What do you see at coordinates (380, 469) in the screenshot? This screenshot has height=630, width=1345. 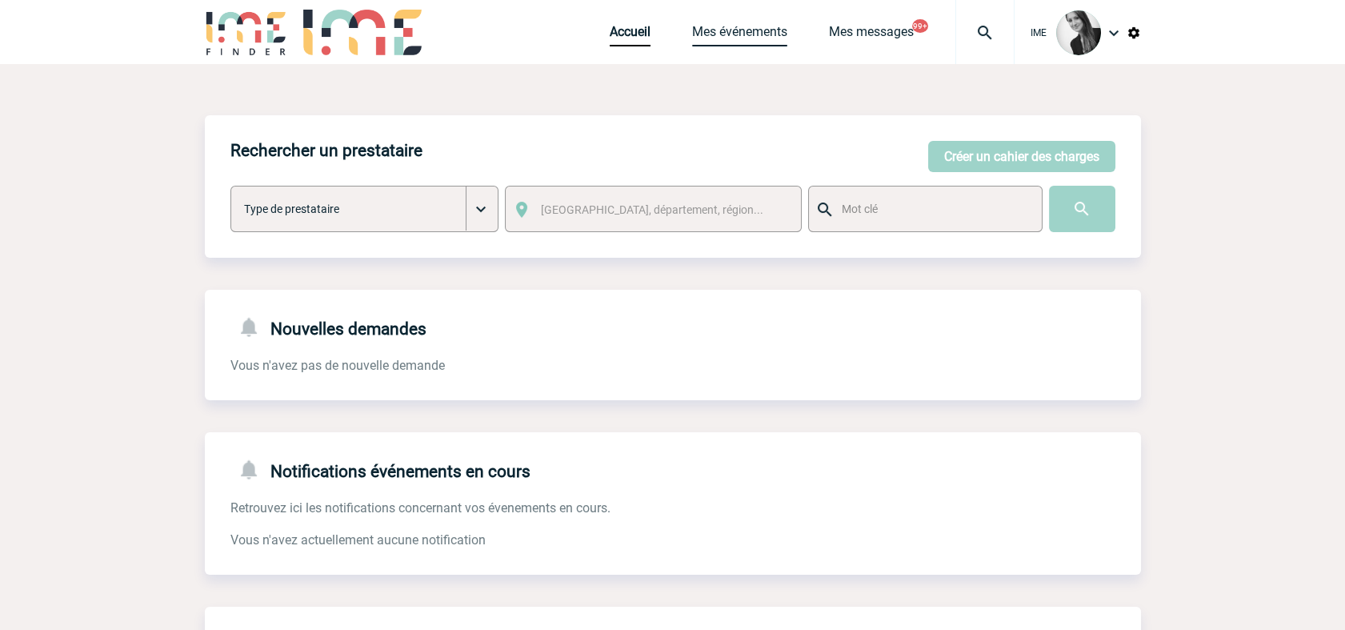 I see `h4: Notifications événements en cours` at bounding box center [380, 469].